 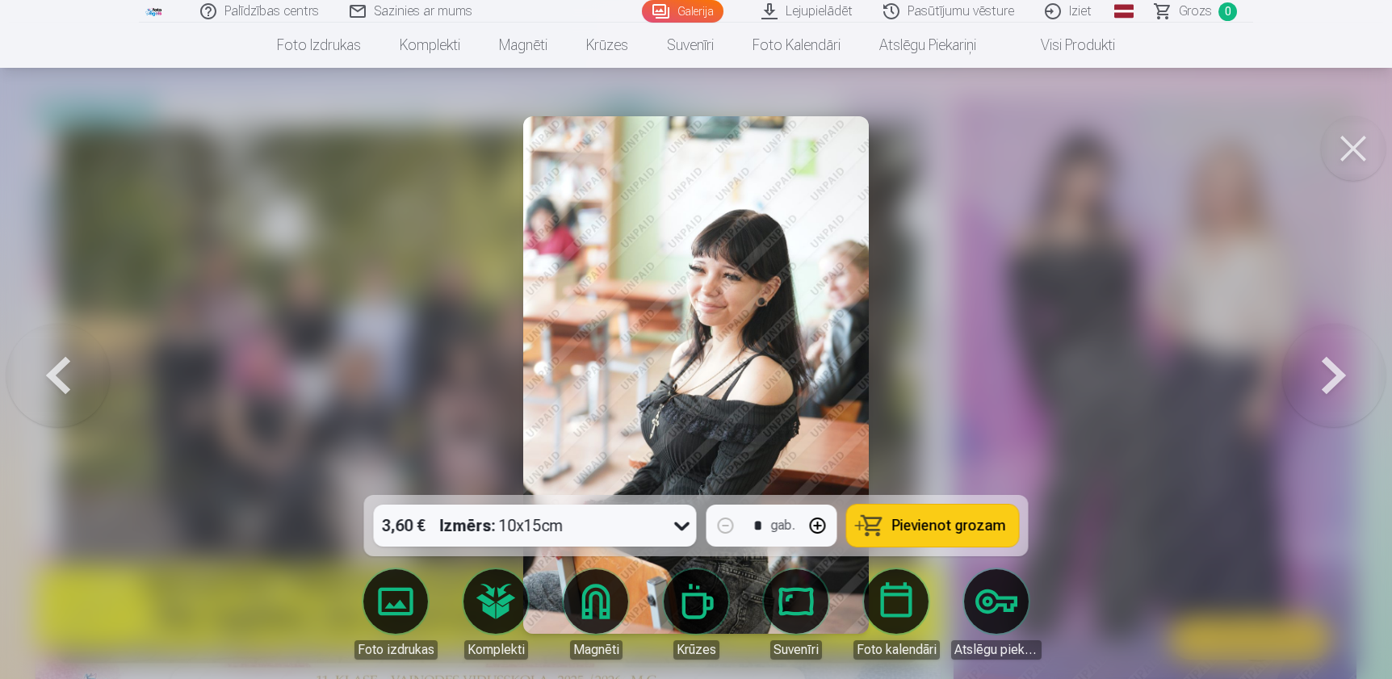 I want to click on div: 3,60 €, so click(x=404, y=526).